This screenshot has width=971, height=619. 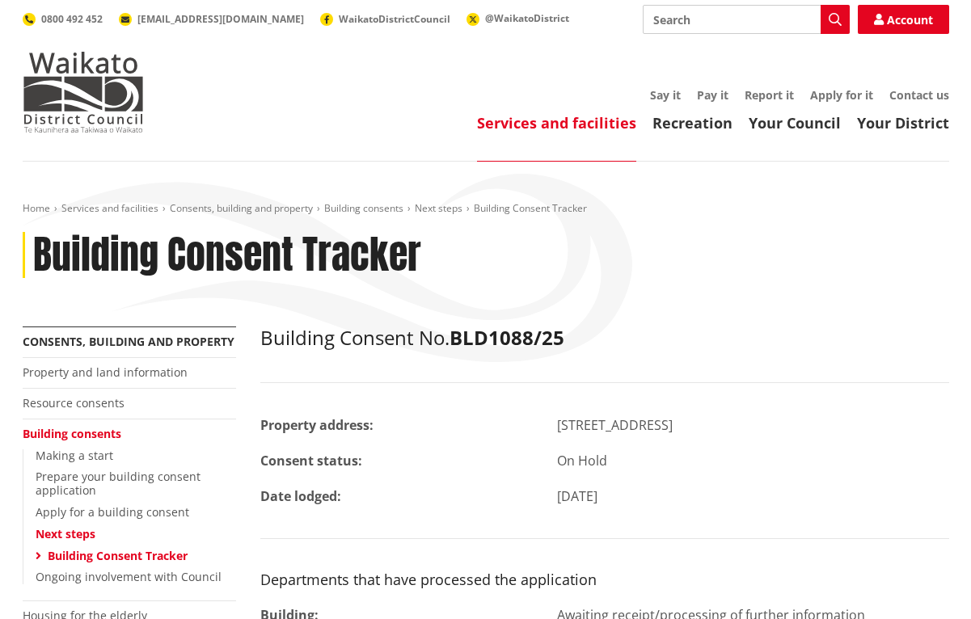 I want to click on a: Apply for it, so click(x=841, y=95).